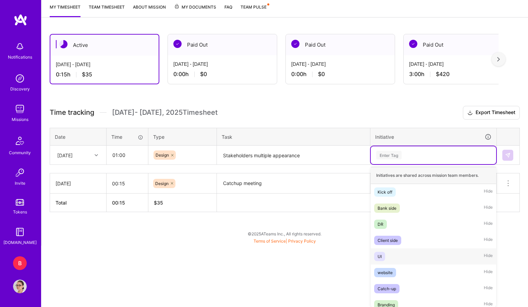 This screenshot has width=528, height=307. What do you see at coordinates (63, 44) in the screenshot?
I see `img: Active` at bounding box center [63, 44].